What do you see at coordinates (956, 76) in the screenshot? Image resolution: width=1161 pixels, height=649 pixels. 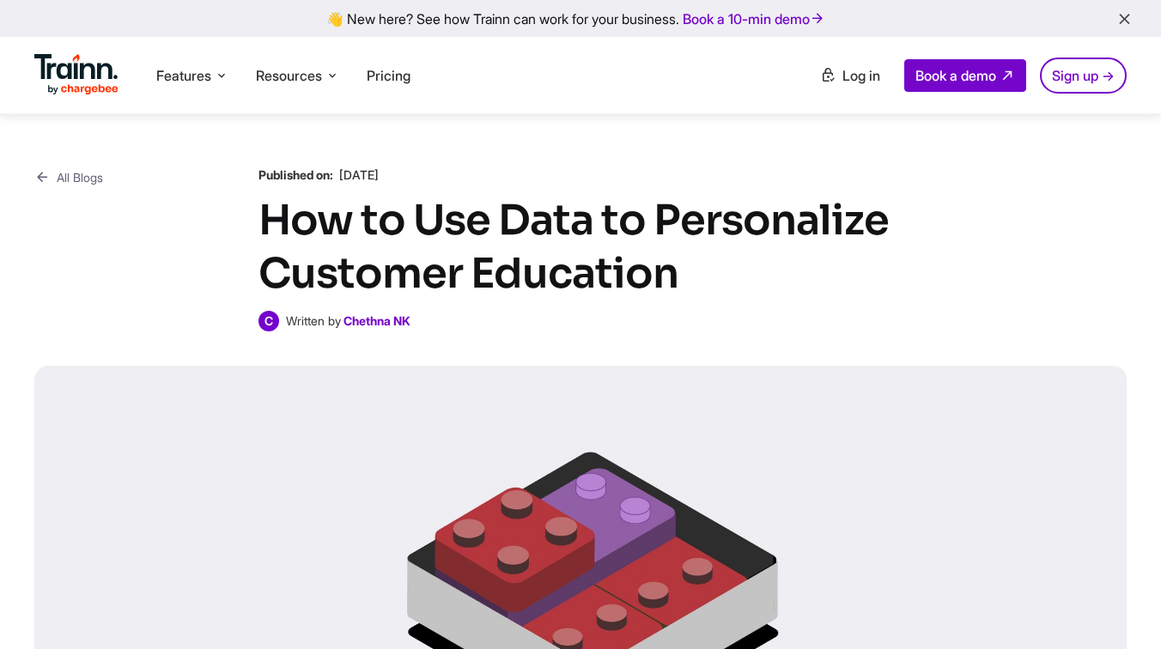 I see `span: Book a demo` at bounding box center [956, 76].